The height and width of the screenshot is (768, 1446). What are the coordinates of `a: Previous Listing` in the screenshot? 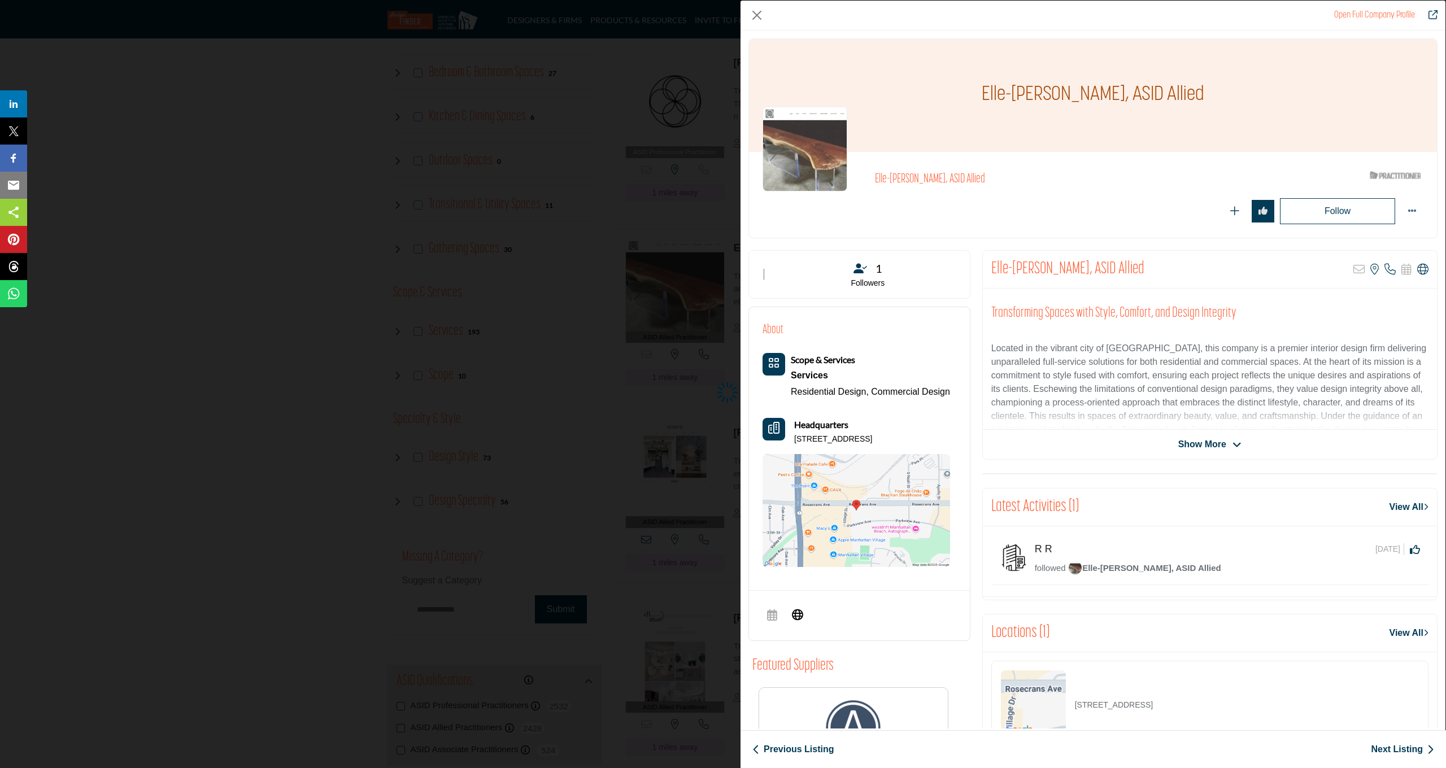 It's located at (793, 750).